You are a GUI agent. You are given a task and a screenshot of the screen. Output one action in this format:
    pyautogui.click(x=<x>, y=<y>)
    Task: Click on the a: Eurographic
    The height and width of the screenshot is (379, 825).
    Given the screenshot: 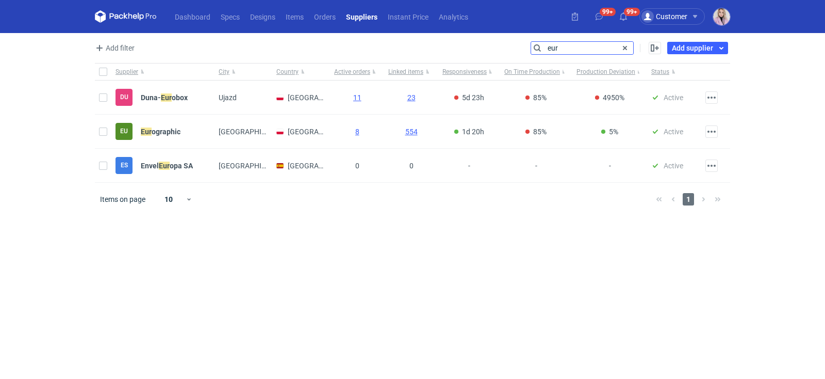 What is the action you would take?
    pyautogui.click(x=156, y=132)
    